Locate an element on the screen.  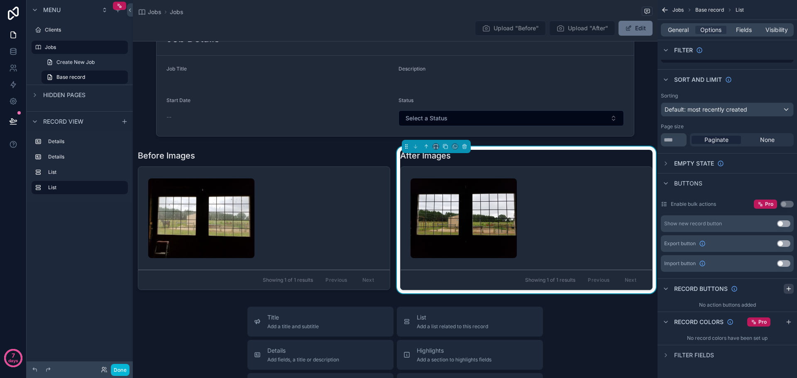
a: Create New Job is located at coordinates (85, 62).